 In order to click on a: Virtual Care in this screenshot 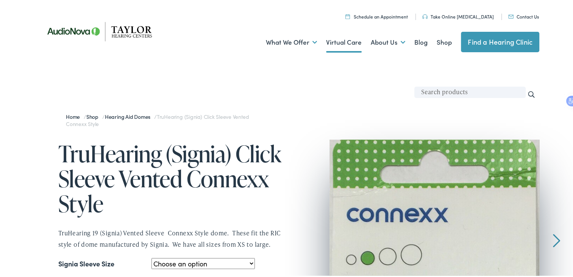, I will do `click(344, 41)`.